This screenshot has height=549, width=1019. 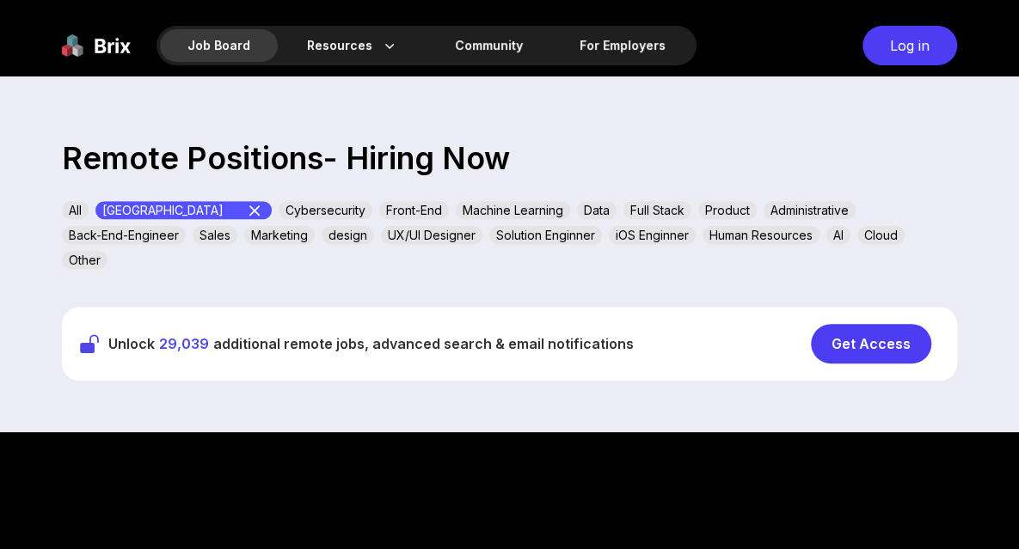 I want to click on span: Unlock additional remote jobs, advanced search & email notifications, so click(x=370, y=344).